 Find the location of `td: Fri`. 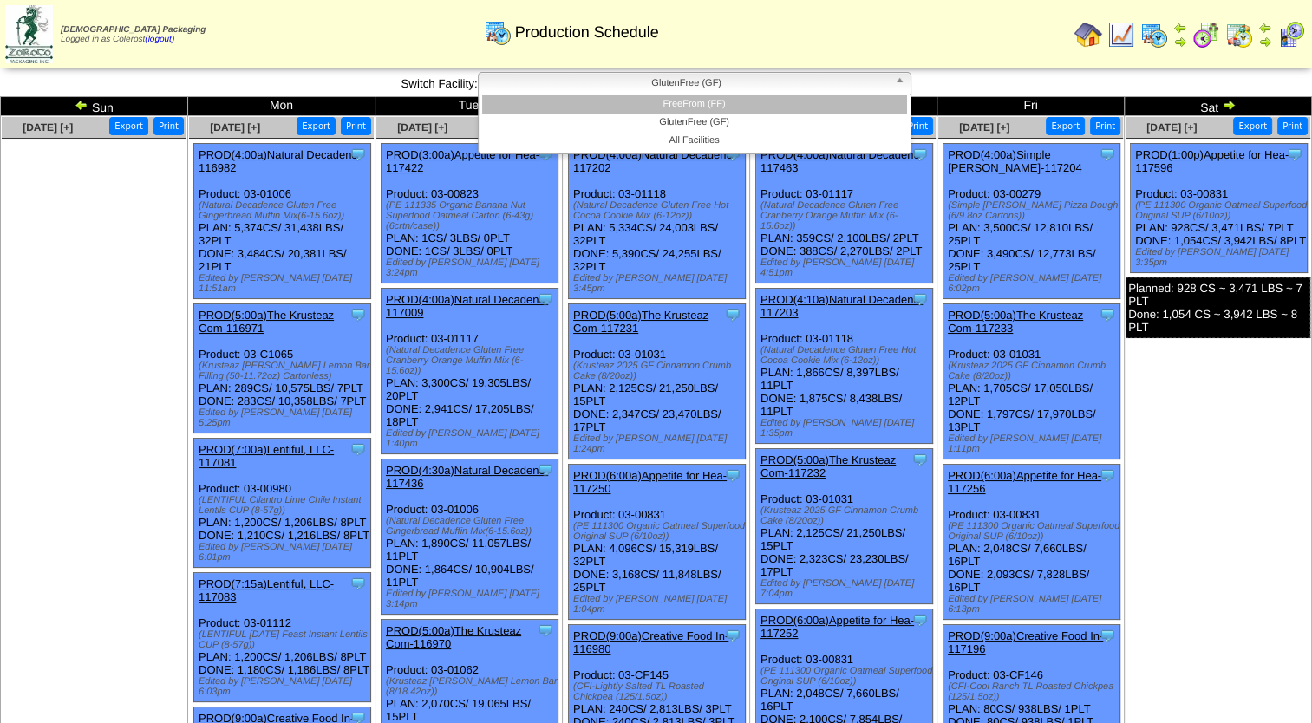

td: Fri is located at coordinates (1031, 107).